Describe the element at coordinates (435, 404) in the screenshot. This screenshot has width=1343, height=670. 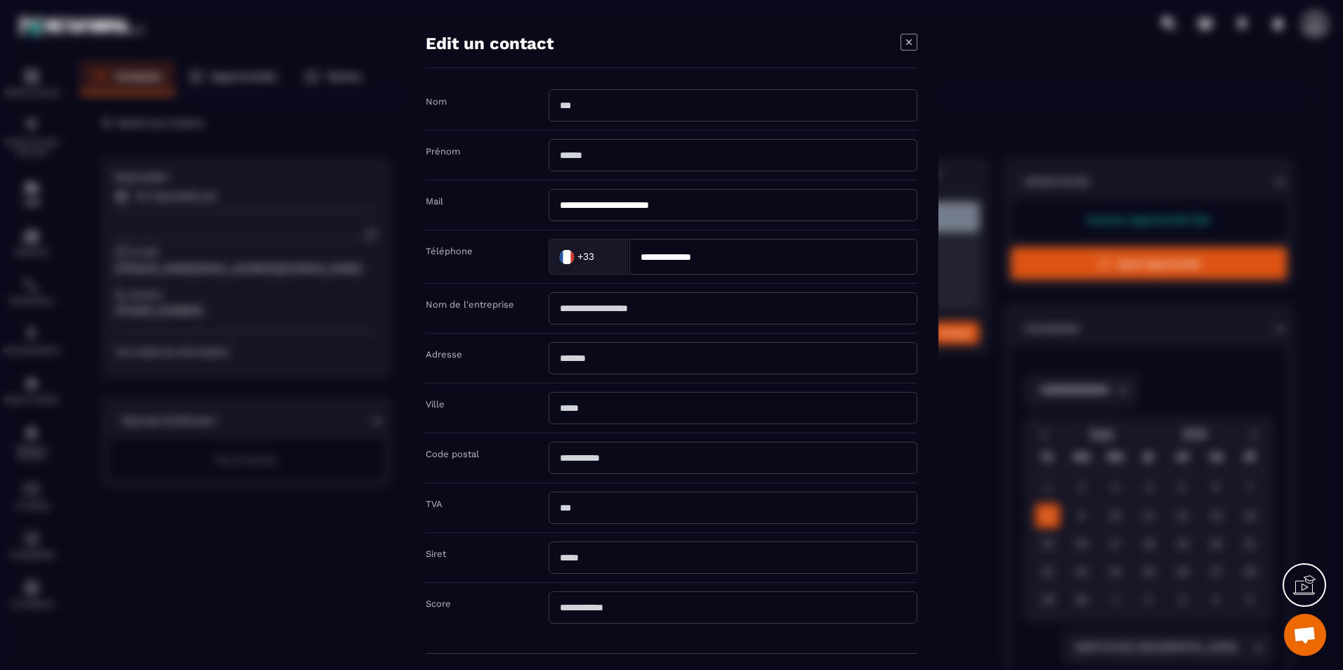
I see `label: Ville` at that location.